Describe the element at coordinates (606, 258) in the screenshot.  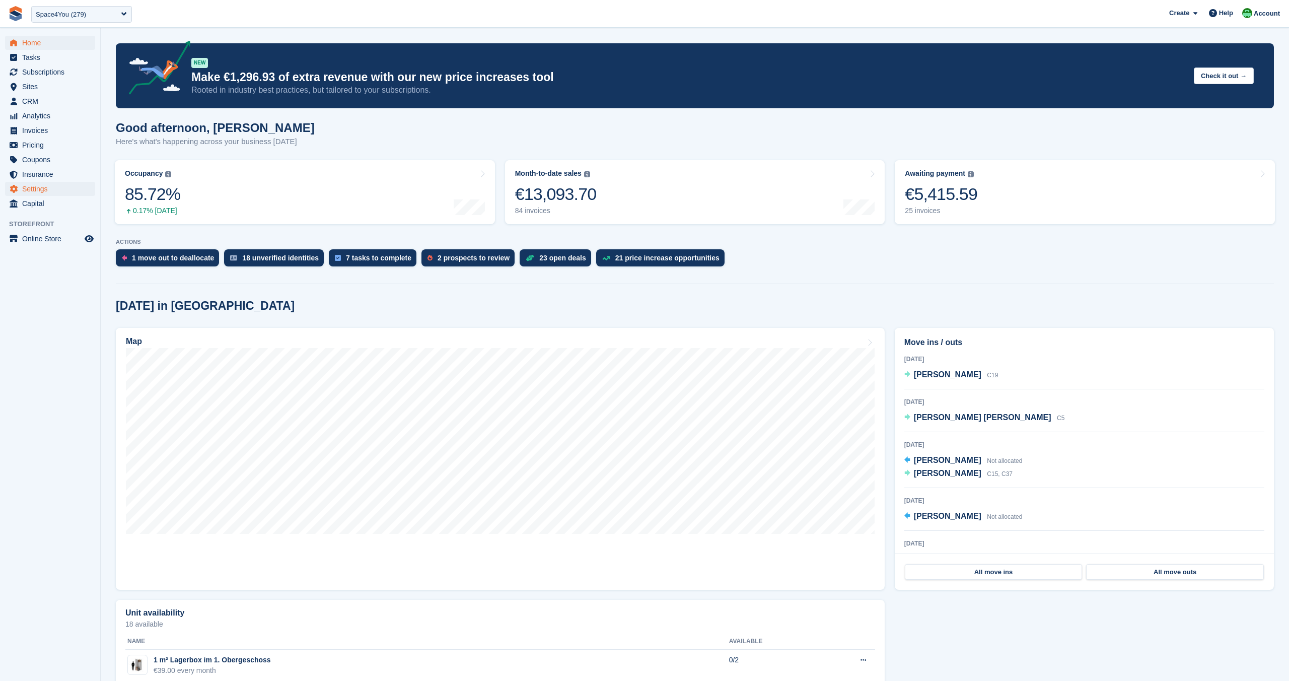
I see `img: price_increase_opportunities-93ffe204e8149a01c8c9dc8f82e8f89637d9d84a8eef4429ea346261dce0b2c0.svg` at that location.